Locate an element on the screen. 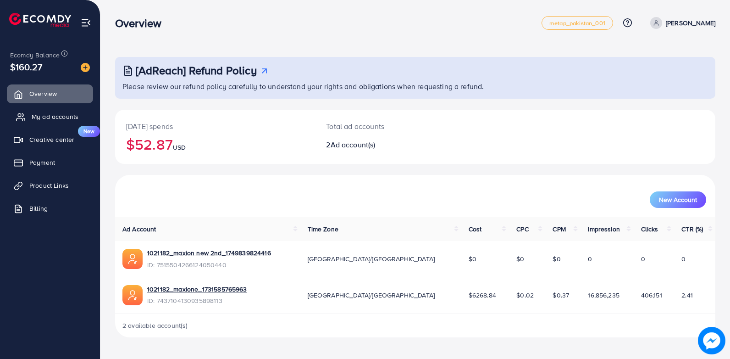 The width and height of the screenshot is (730, 359). span: Product Links is located at coordinates (49, 185).